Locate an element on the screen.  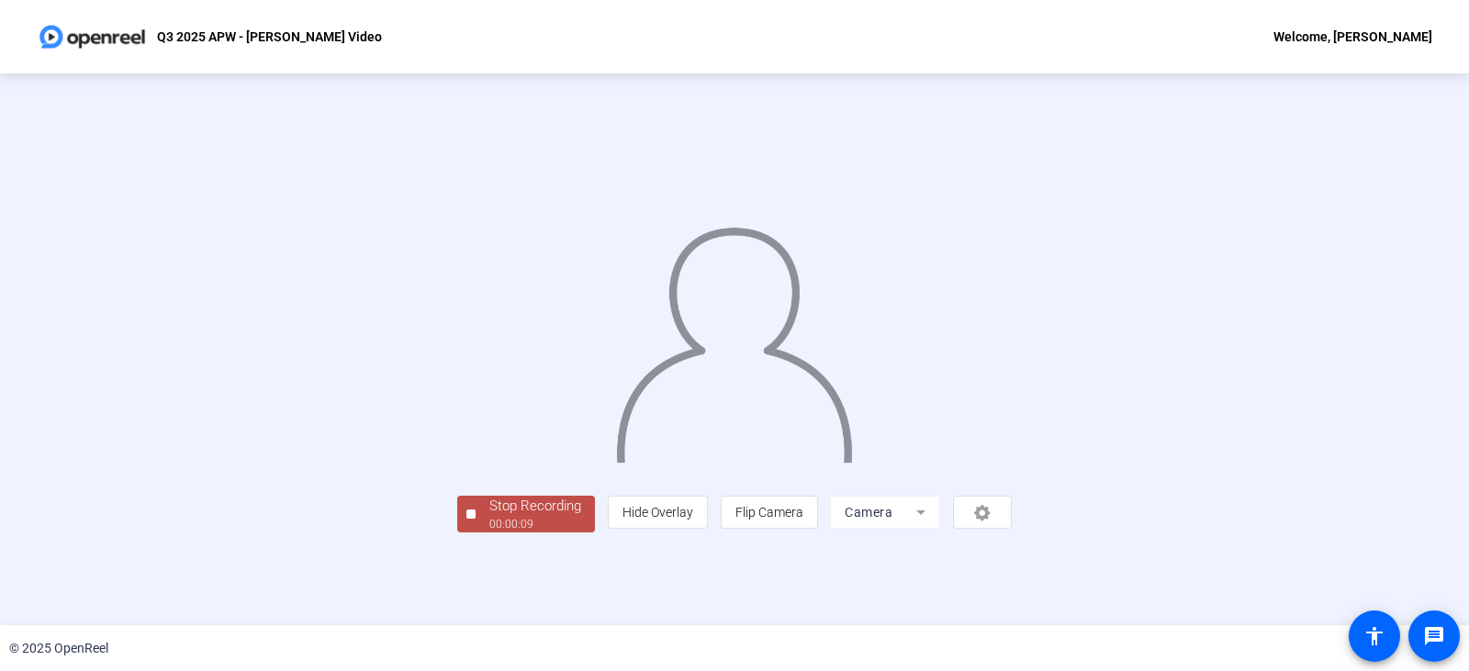
button: Flip Camera is located at coordinates (769, 512).